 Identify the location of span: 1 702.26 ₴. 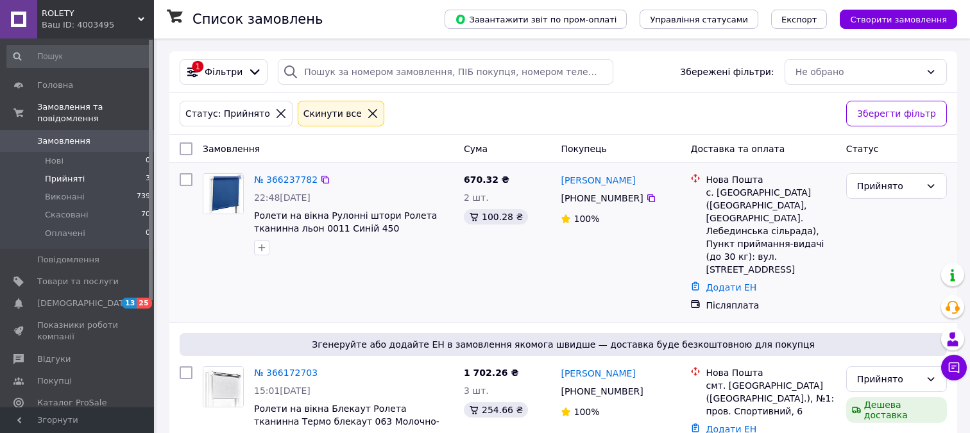
(492, 373).